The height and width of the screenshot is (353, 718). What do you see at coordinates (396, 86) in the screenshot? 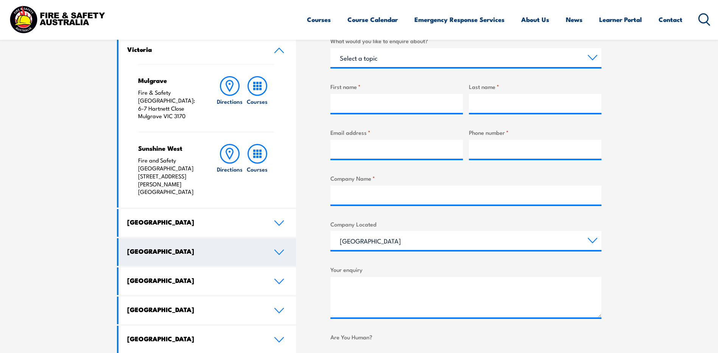
I see `label: First name` at bounding box center [396, 86].